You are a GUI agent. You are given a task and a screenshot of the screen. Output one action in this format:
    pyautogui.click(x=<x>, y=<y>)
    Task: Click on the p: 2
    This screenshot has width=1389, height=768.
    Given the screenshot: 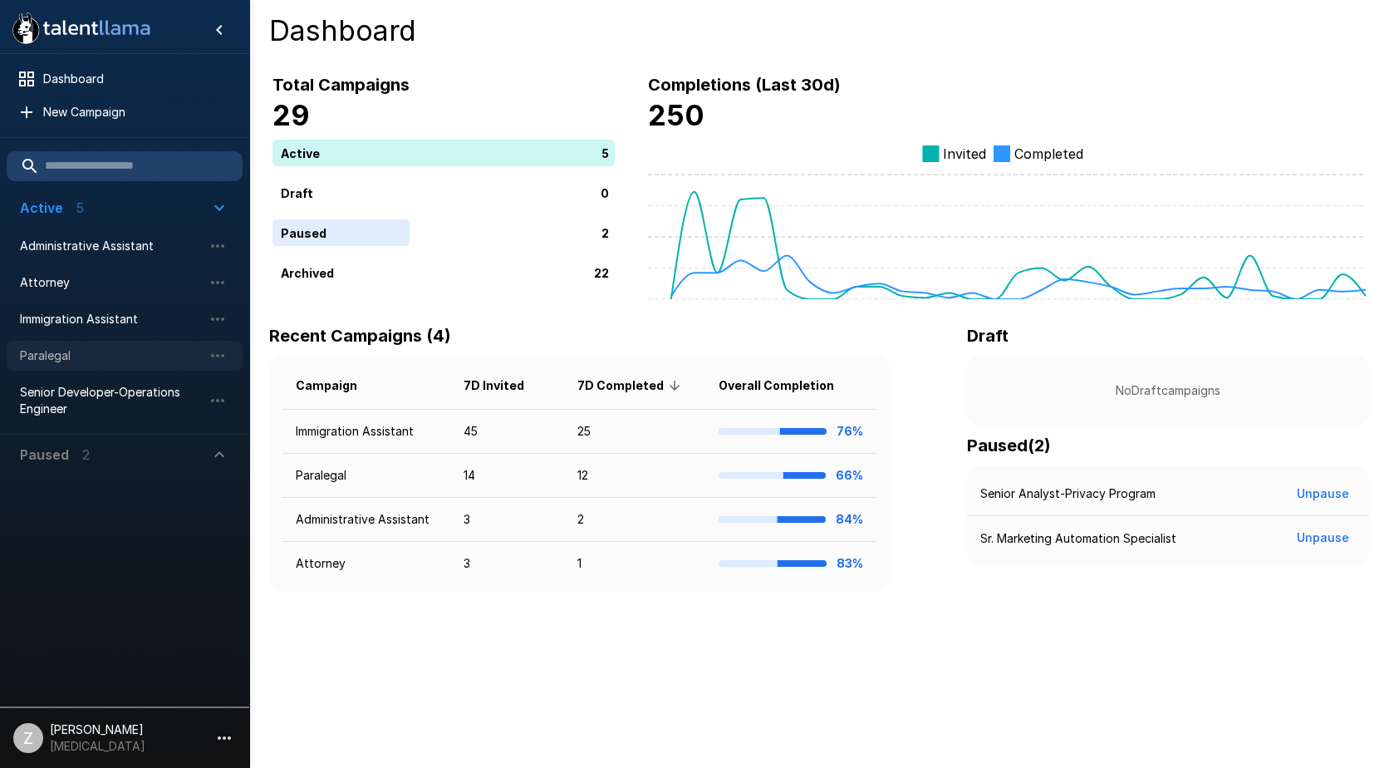 What is the action you would take?
    pyautogui.click(x=605, y=232)
    